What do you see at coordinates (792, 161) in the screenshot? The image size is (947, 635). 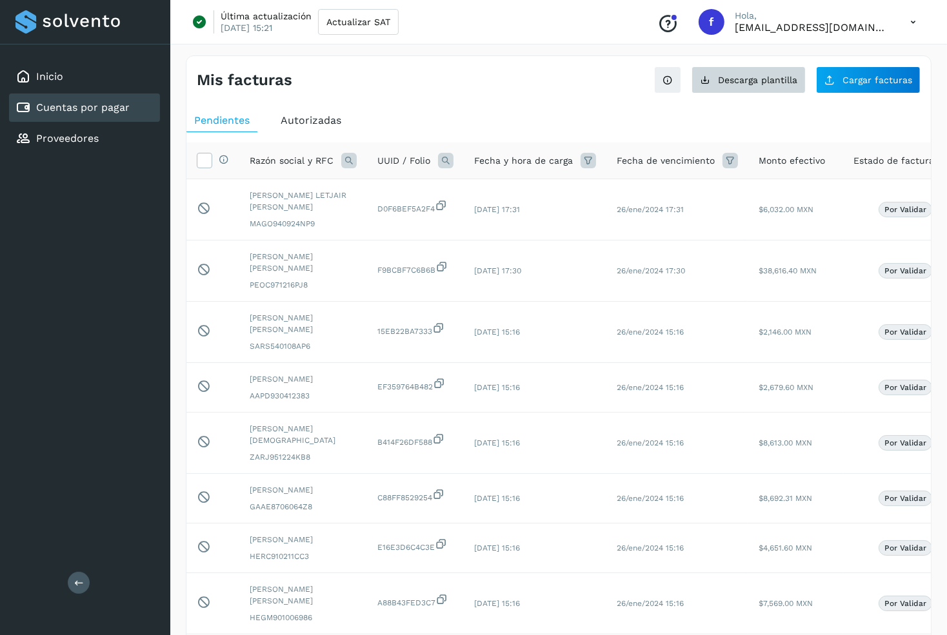 I see `span: Monto efectivo` at bounding box center [792, 161].